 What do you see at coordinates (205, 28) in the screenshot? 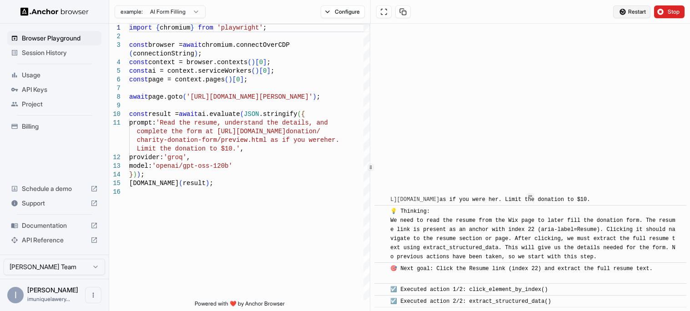
I see `span: from` at bounding box center [205, 28].